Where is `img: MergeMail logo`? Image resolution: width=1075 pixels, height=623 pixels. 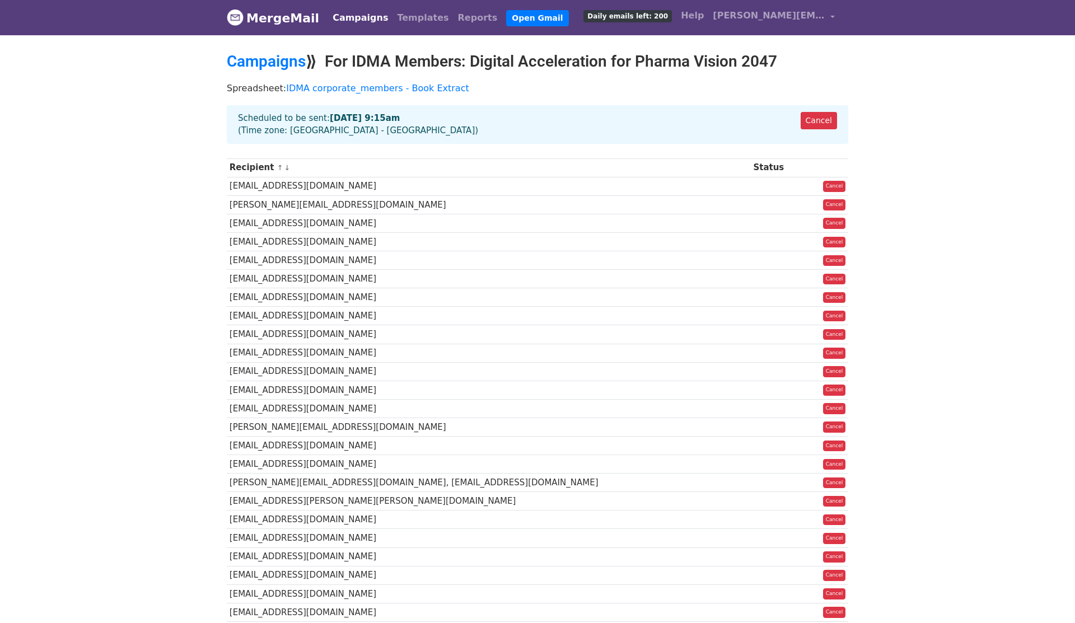
img: MergeMail logo is located at coordinates (235, 17).